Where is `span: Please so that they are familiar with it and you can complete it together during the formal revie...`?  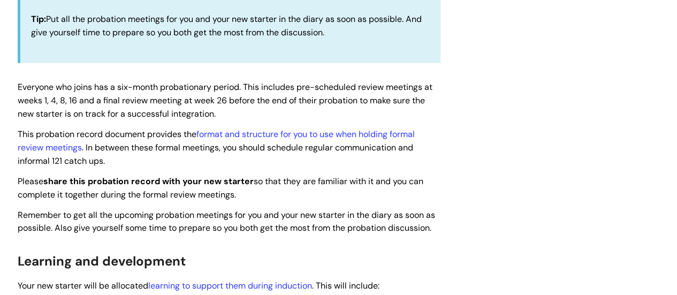
span: Please so that they are familiar with it and you can complete it together during the formal revie... is located at coordinates (221, 188).